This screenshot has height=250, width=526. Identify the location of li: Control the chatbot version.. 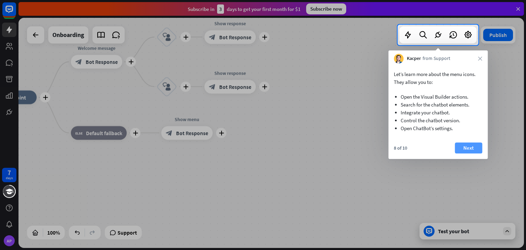
(438, 120).